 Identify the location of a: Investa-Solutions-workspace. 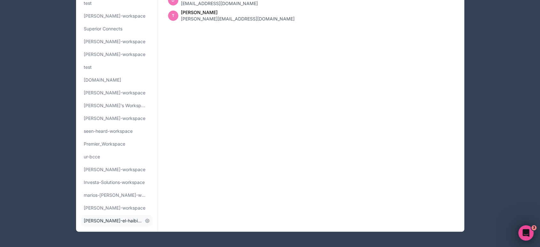
(117, 182).